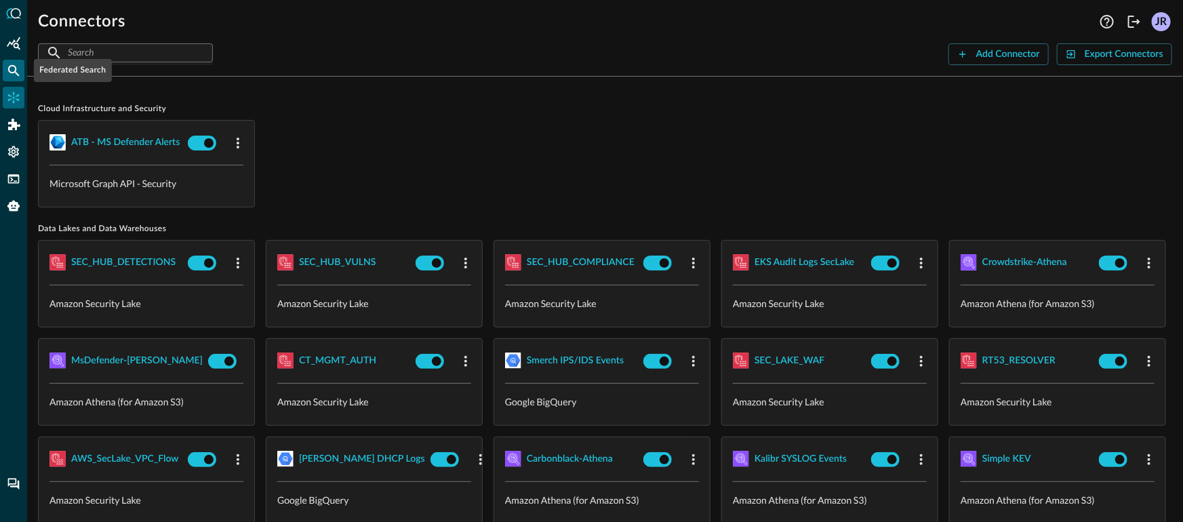 This screenshot has width=1183, height=522. Describe the element at coordinates (125, 459) in the screenshot. I see `div: AWS_SecLake_VPC_Flow` at that location.